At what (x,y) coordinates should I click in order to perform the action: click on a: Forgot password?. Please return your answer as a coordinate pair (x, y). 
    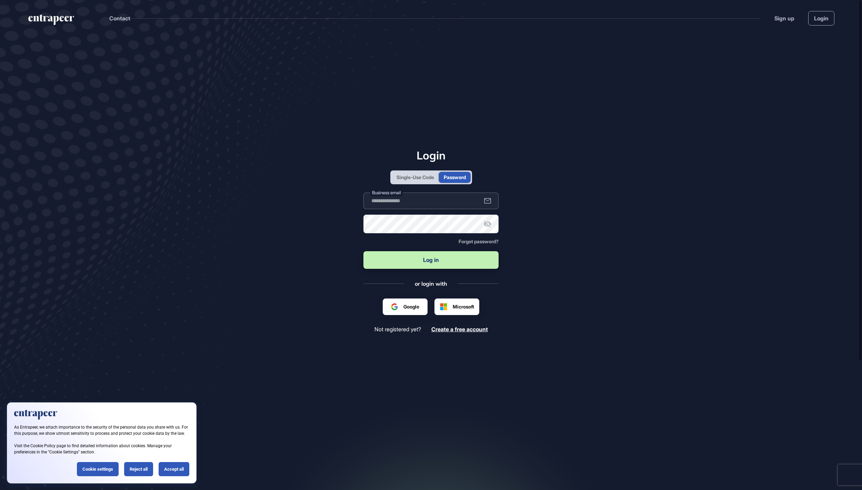
    Looking at the image, I should click on (479, 241).